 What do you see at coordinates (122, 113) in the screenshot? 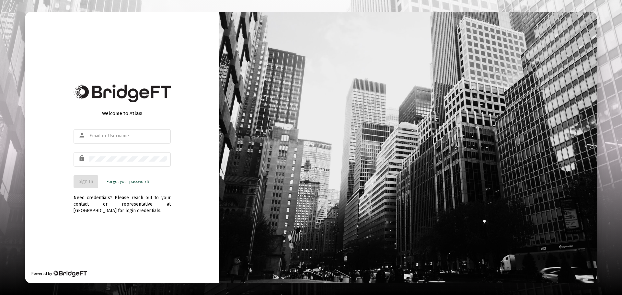
I see `div: Welcome to Atlas!` at bounding box center [122, 113].